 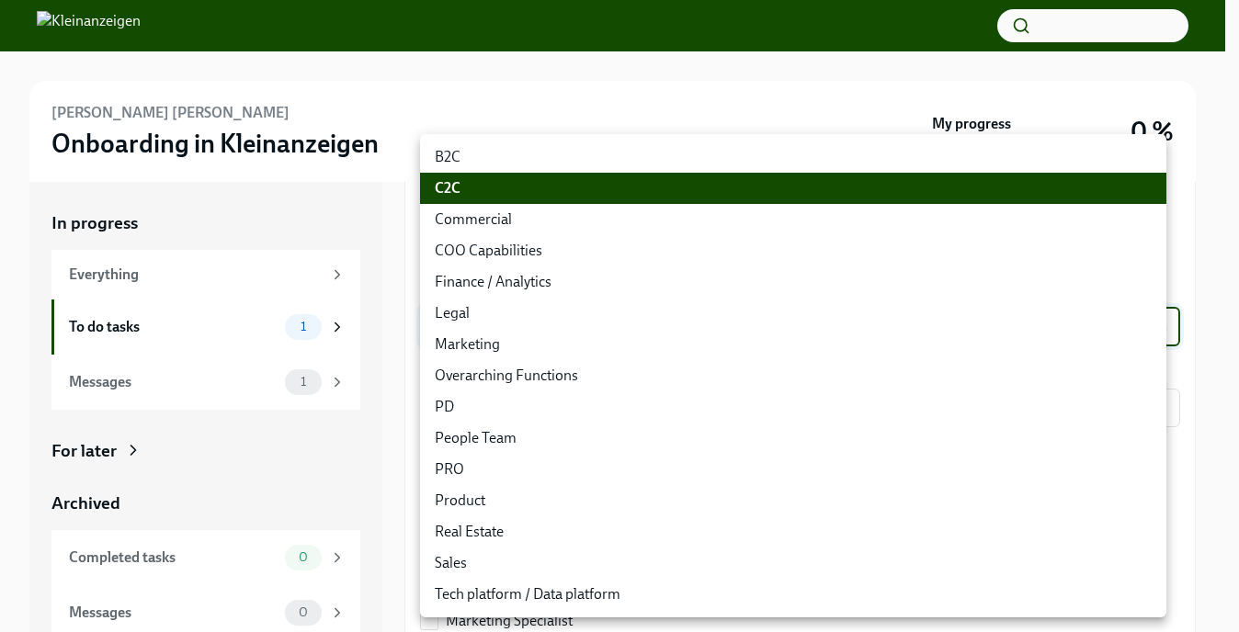 What do you see at coordinates (793, 282) in the screenshot?
I see `li: Finance / Analytics` at bounding box center [793, 282].